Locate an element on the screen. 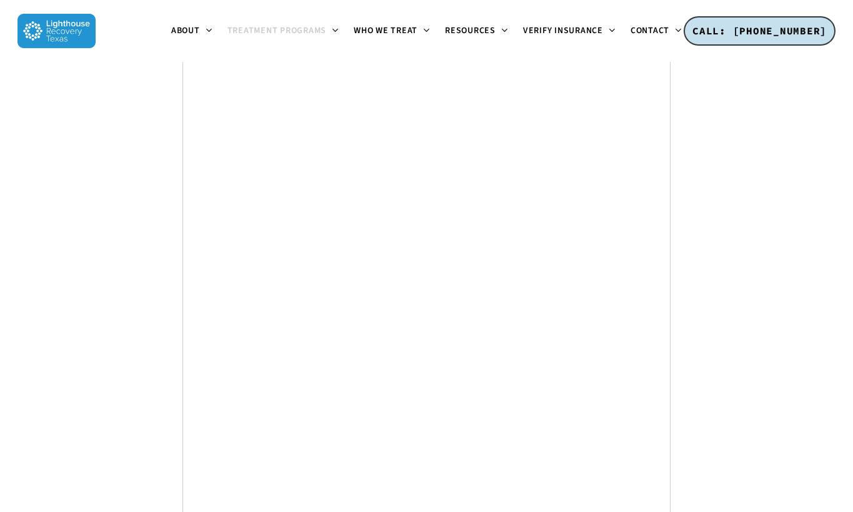  span: About is located at coordinates (186, 31).